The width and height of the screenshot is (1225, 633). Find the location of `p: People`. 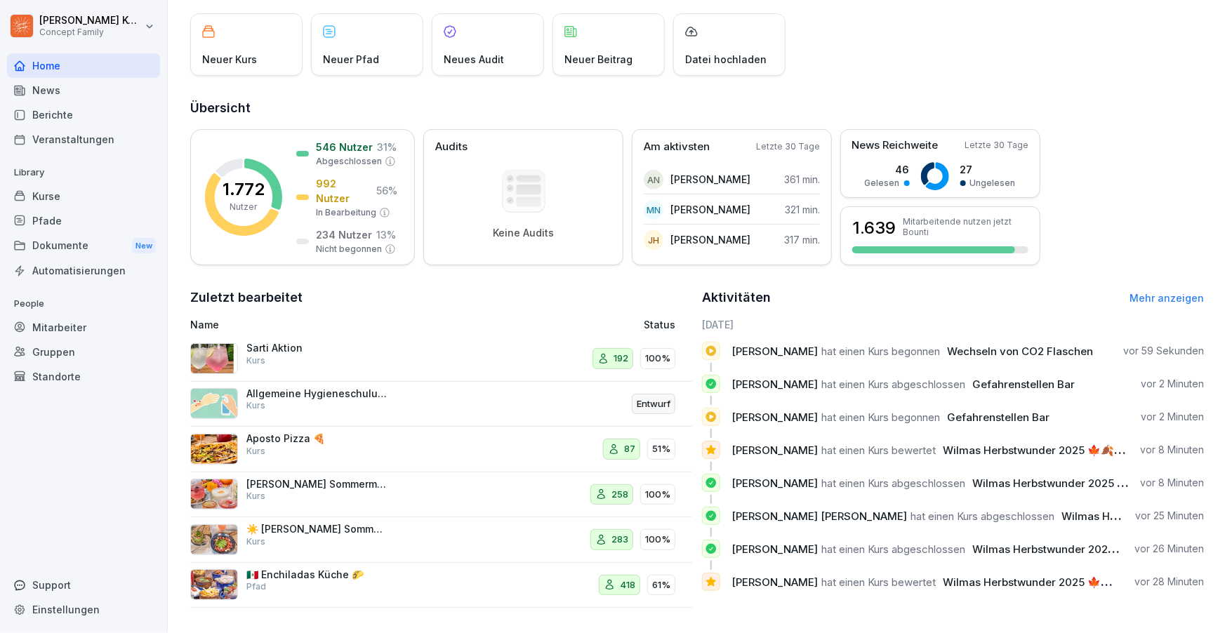

p: People is located at coordinates (84, 304).